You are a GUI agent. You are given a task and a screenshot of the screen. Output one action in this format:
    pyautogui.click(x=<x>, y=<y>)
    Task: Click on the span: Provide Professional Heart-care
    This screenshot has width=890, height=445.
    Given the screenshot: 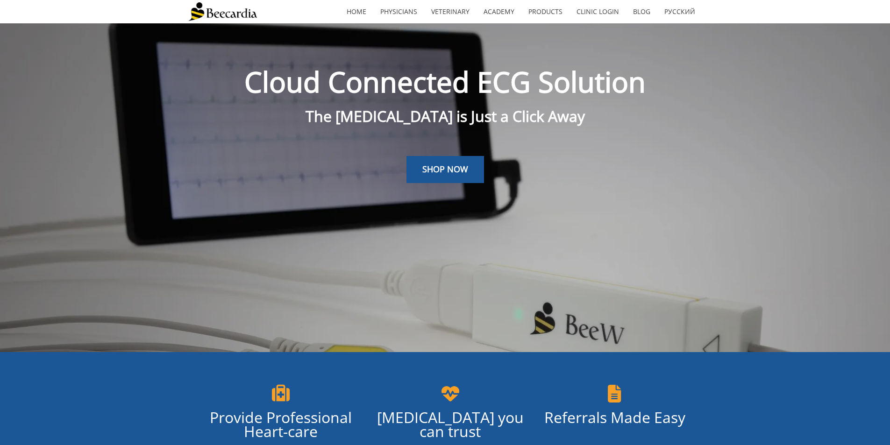 What is the action you would take?
    pyautogui.click(x=281, y=424)
    